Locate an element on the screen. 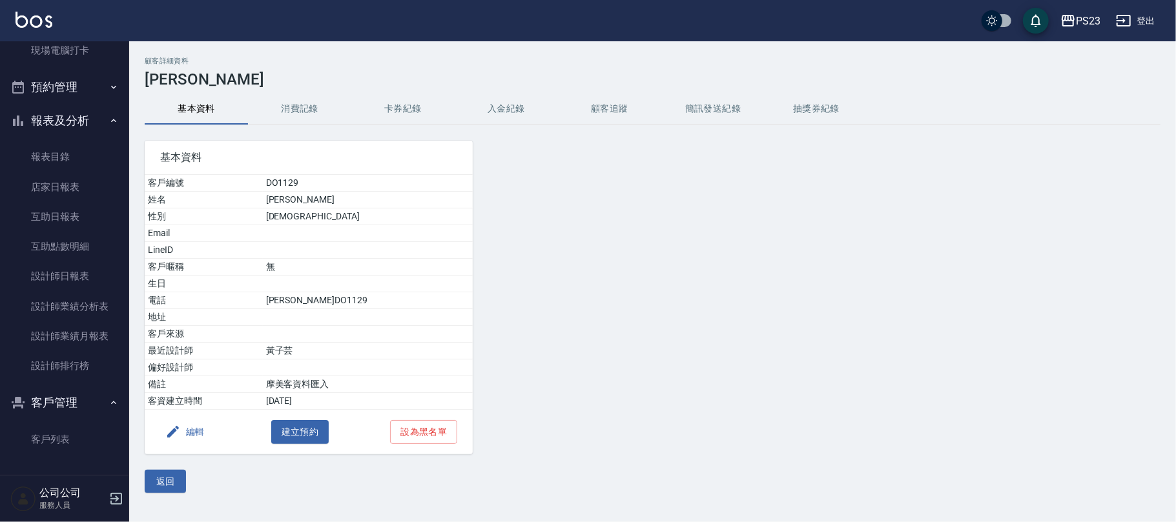  td: 客戶暱稱 is located at coordinates (203, 267).